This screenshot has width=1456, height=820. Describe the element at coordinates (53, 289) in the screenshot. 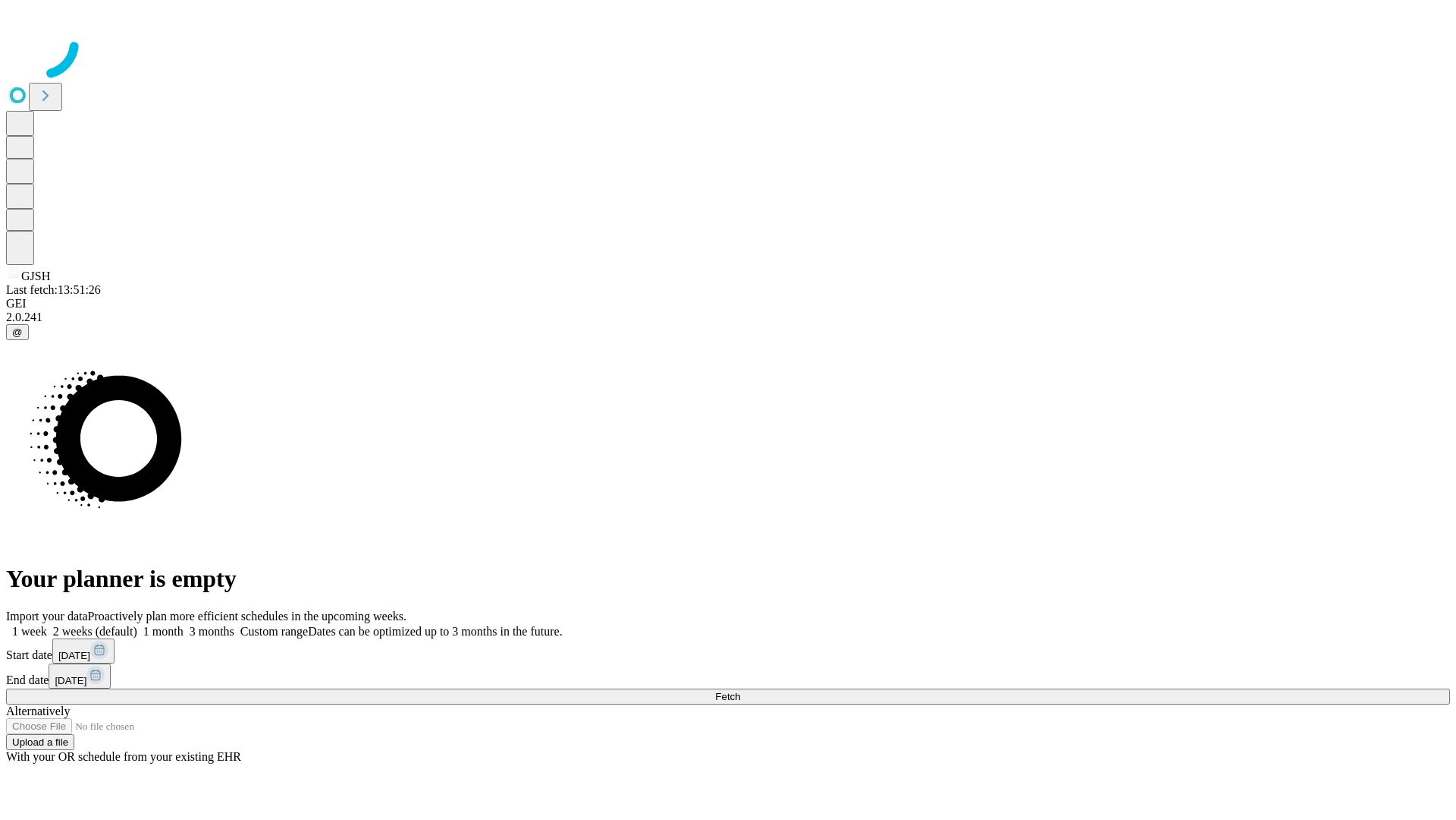

I see `span: Last fetch: 13:51:26` at that location.